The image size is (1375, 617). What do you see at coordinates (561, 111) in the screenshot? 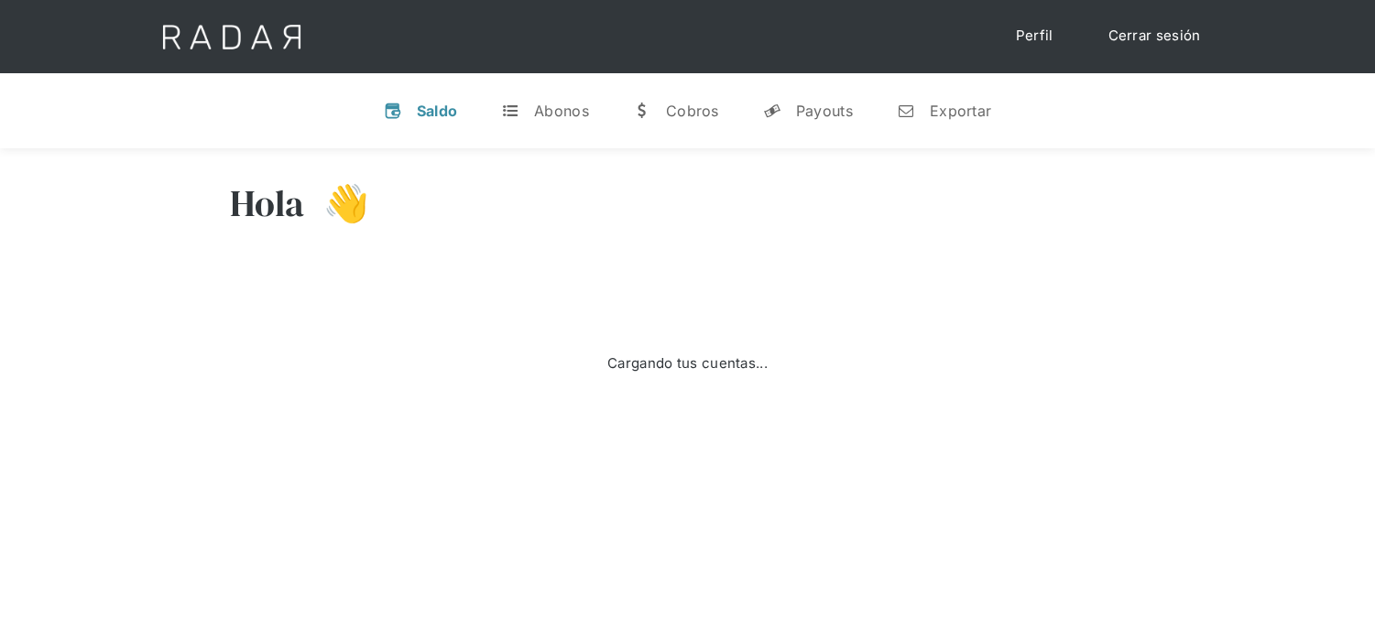
I see `div: Abonos` at bounding box center [561, 111].